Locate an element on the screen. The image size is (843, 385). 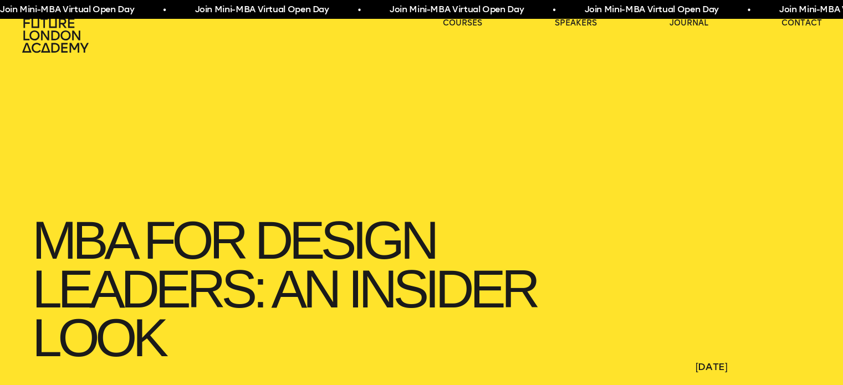
a: contact is located at coordinates (802, 23).